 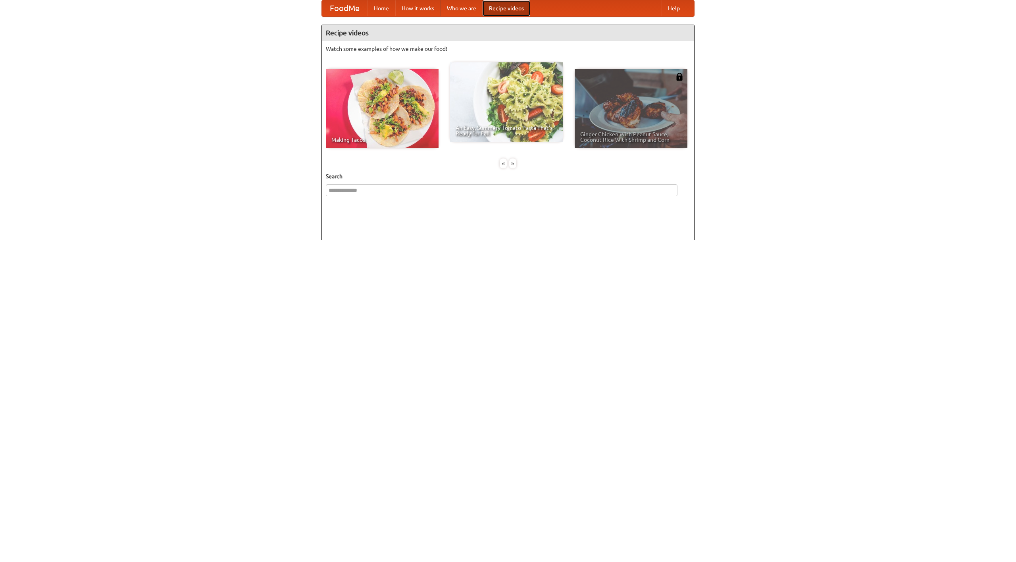 I want to click on a: Home, so click(x=381, y=8).